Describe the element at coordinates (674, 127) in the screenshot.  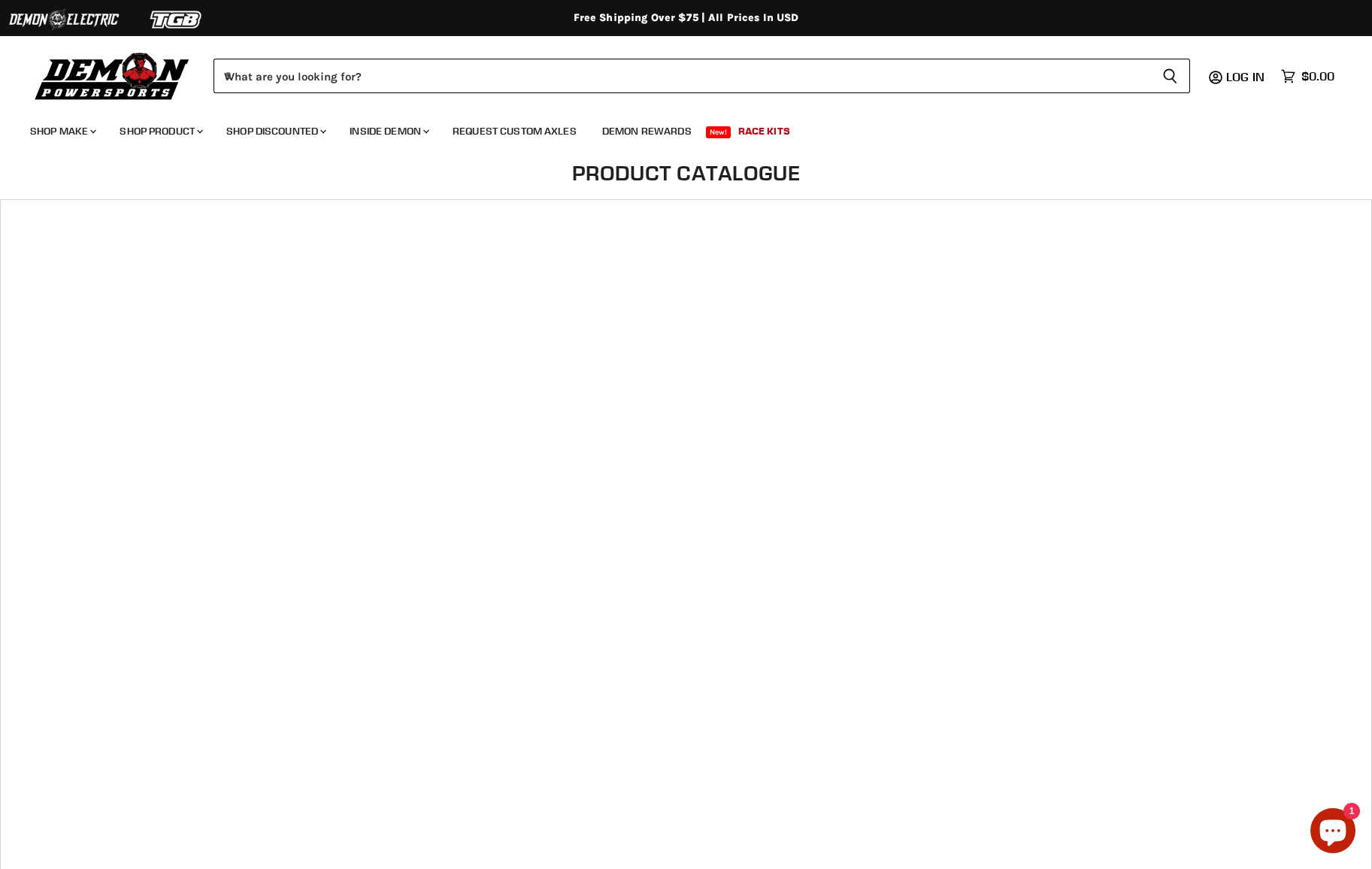
I see `ul: Main menu` at that location.